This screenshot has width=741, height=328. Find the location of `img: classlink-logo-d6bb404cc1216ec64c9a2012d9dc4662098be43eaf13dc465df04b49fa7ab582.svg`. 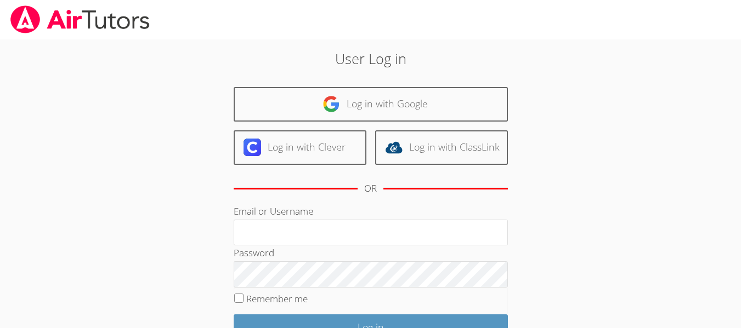

img: classlink-logo-d6bb404cc1216ec64c9a2012d9dc4662098be43eaf13dc465df04b49fa7ab582.svg is located at coordinates (394, 147).